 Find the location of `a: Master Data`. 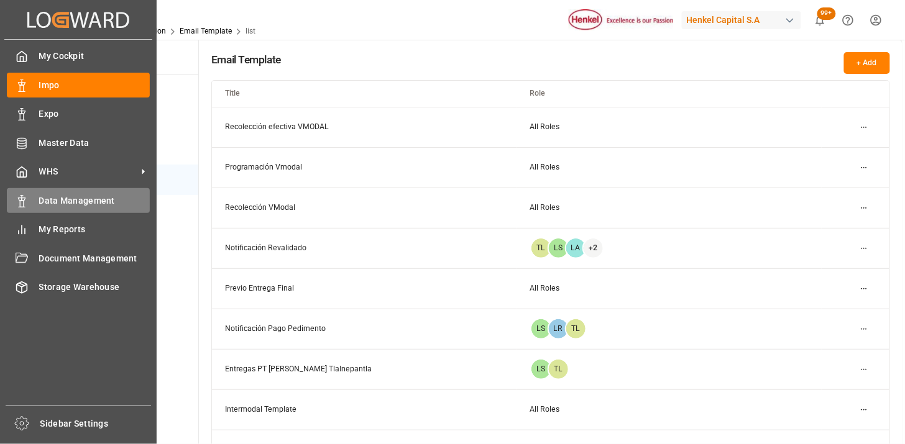

a: Master Data is located at coordinates (78, 142).